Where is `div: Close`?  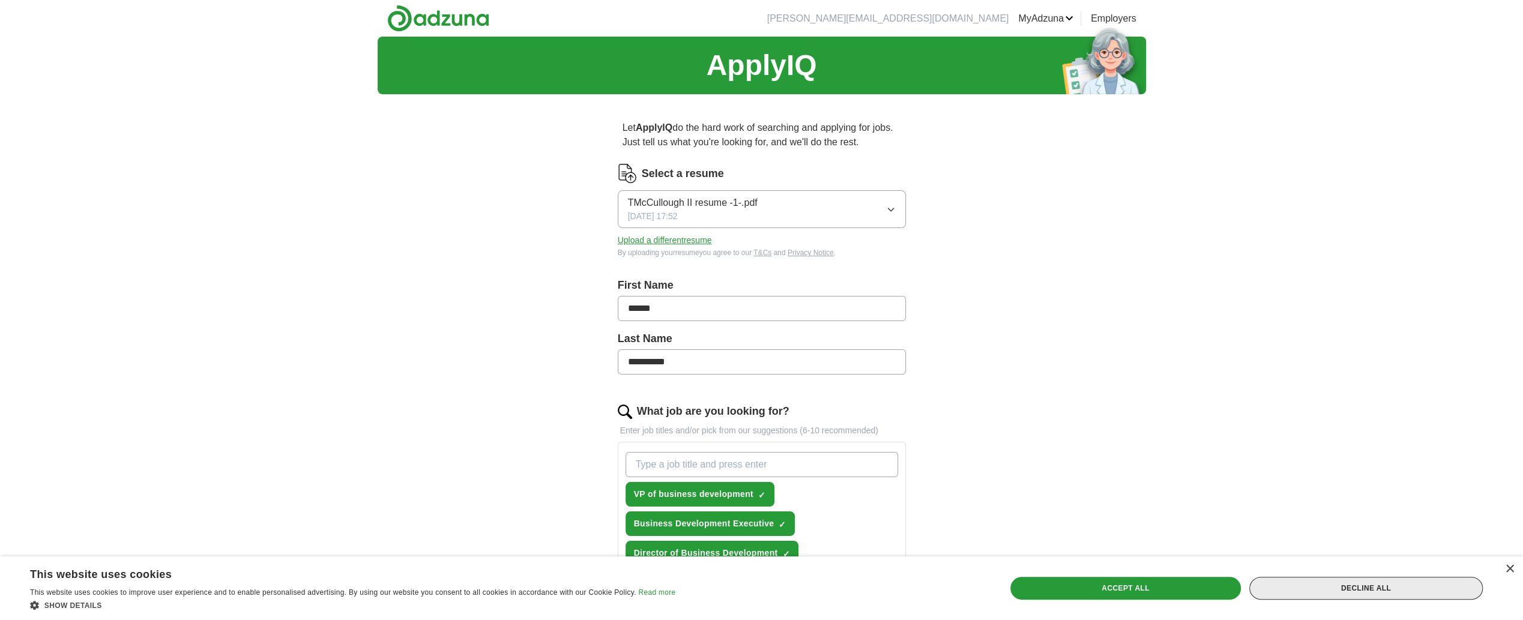
div: Close is located at coordinates (1509, 569).